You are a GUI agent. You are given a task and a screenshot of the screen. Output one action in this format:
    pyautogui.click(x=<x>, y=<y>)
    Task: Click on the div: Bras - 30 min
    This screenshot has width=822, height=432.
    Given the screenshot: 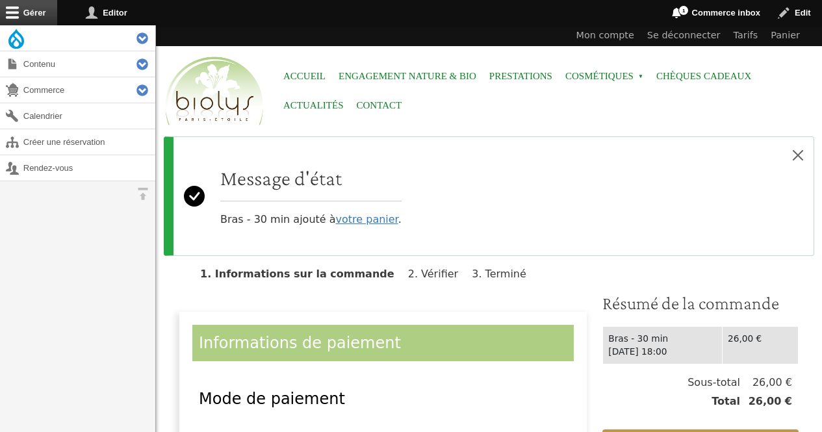 What is the action you would take?
    pyautogui.click(x=662, y=338)
    